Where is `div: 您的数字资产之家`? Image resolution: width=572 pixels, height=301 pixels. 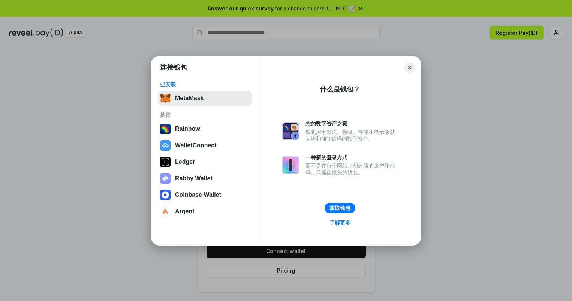 div: 您的数字资产之家 is located at coordinates (352, 124).